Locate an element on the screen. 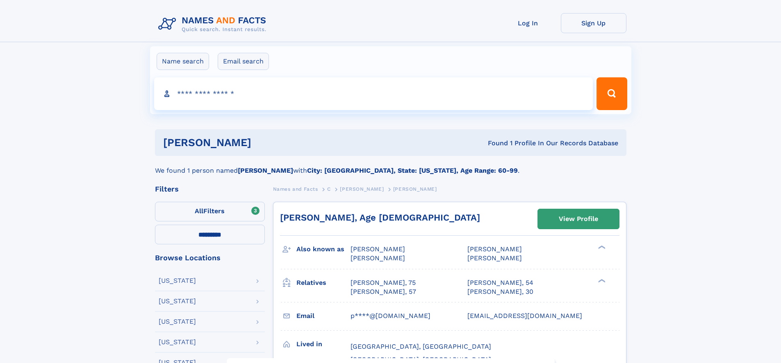  div: We found 1 person named with . is located at coordinates (391, 166).